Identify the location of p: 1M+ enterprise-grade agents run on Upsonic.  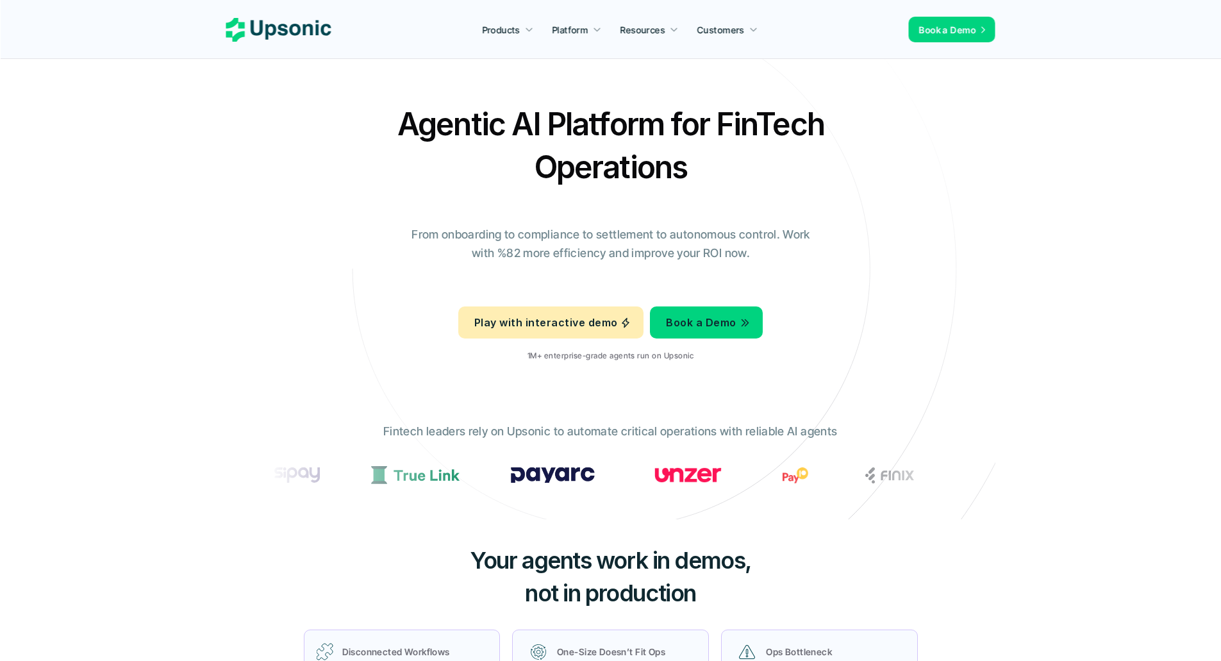
(610, 356).